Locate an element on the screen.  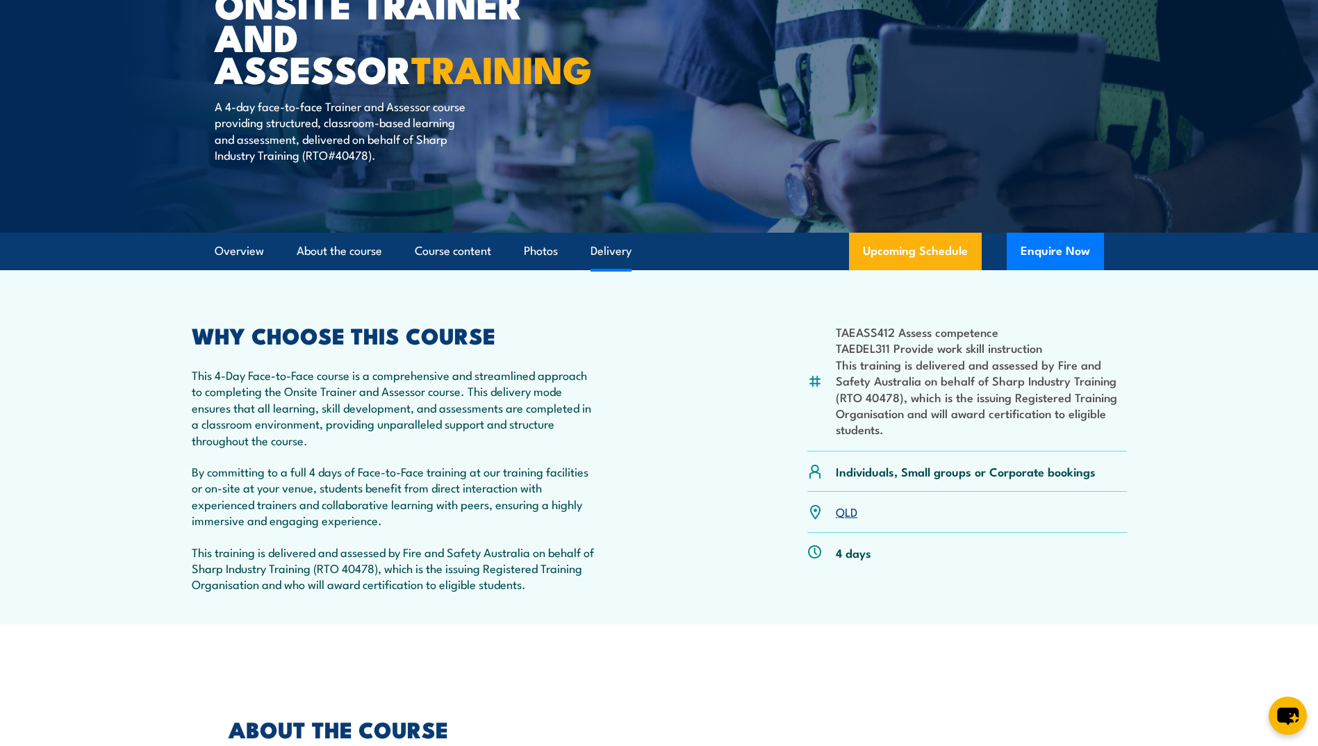
p: Individuals, Small groups or Corporate bookings is located at coordinates (966, 471).